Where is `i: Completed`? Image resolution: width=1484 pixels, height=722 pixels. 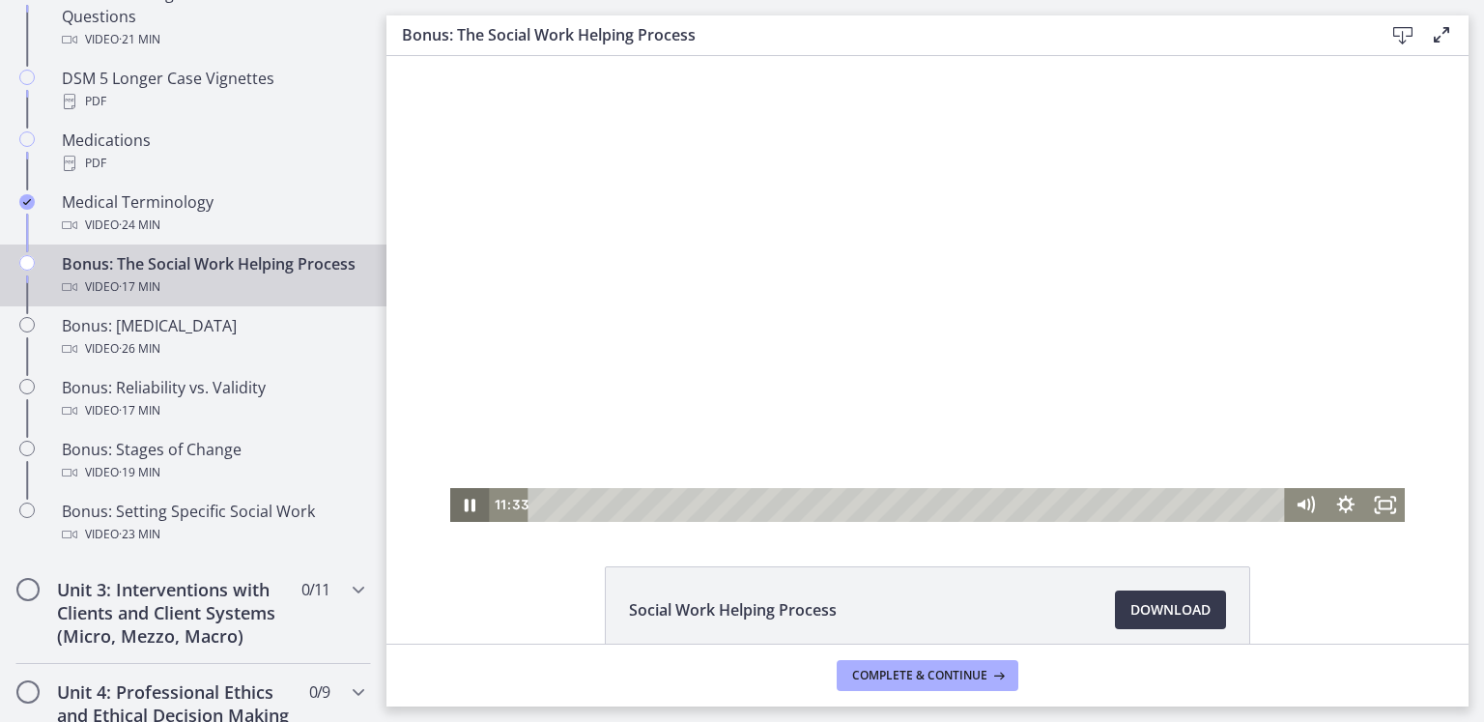
i: Completed is located at coordinates (27, 202).